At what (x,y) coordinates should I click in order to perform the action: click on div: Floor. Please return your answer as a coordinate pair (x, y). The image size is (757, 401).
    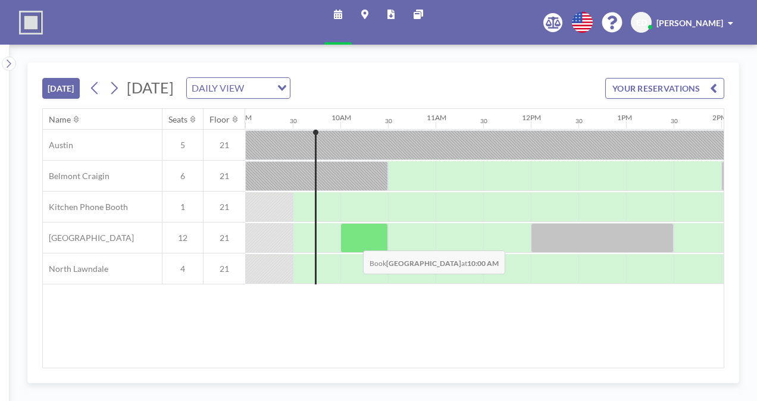
    Looking at the image, I should click on (220, 120).